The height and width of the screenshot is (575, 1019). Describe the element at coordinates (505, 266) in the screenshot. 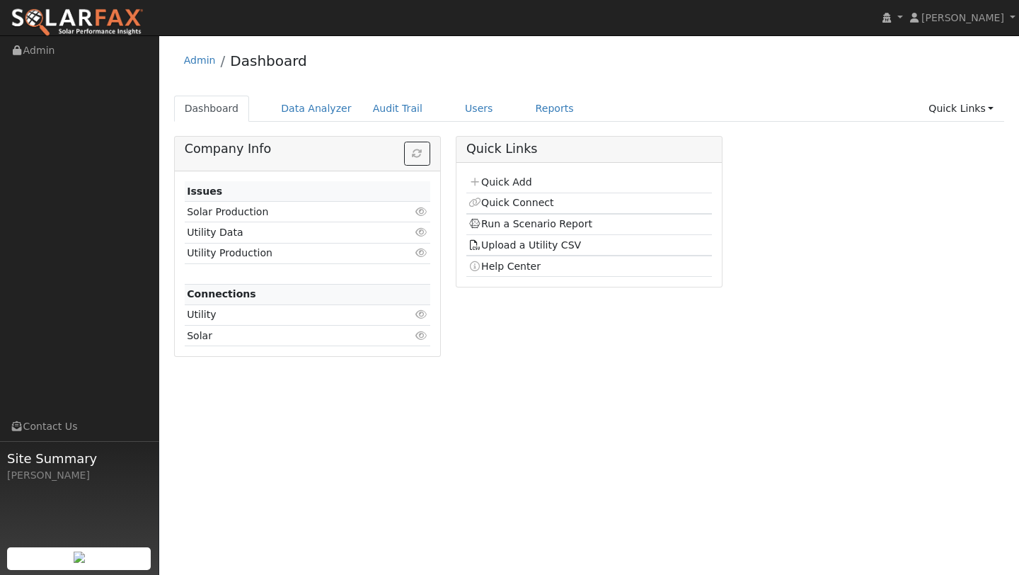

I see `a: Help Center` at that location.